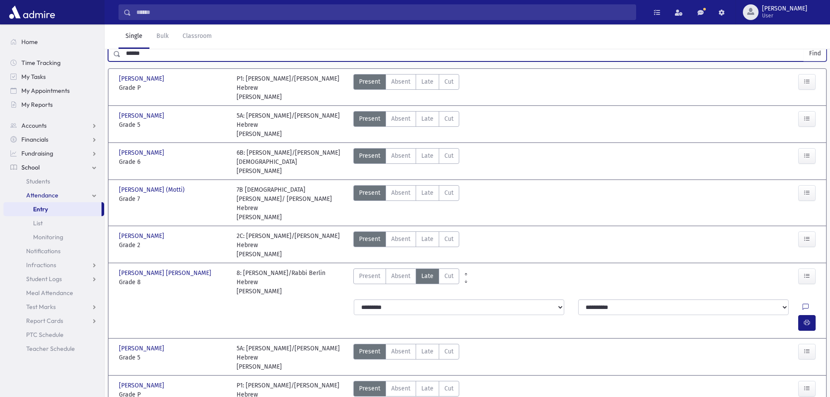  I want to click on a: List, so click(54, 223).